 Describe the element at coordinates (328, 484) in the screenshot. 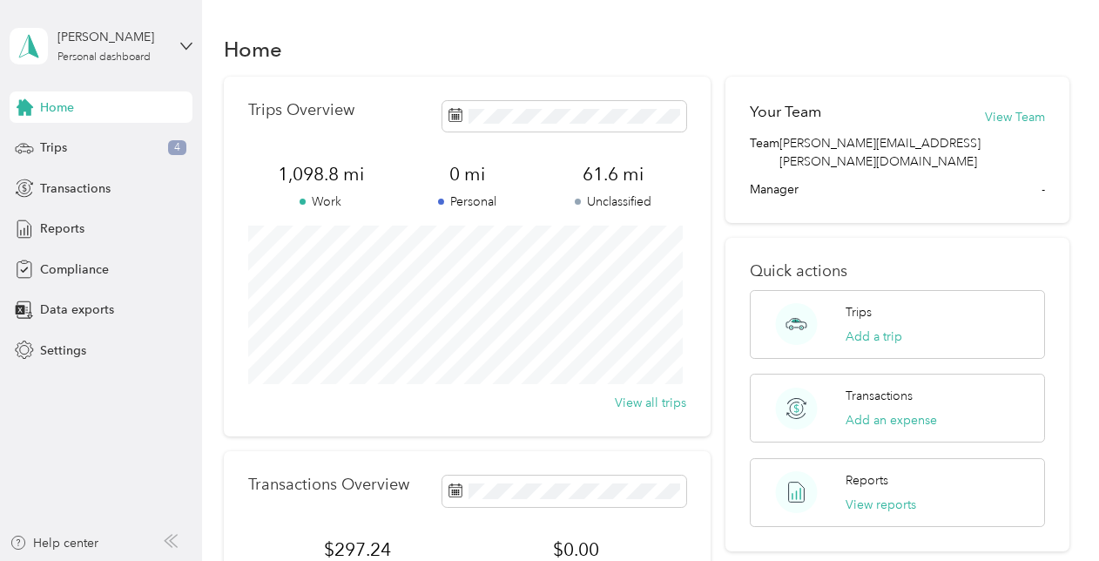

I see `p: Transactions Overview` at that location.